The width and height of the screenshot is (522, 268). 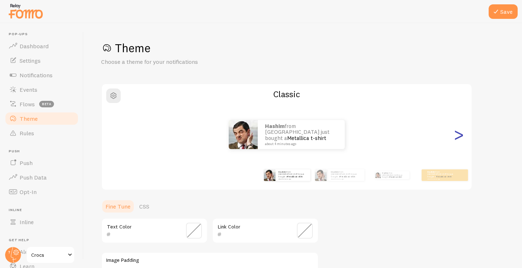 I want to click on a: CSS, so click(x=144, y=206).